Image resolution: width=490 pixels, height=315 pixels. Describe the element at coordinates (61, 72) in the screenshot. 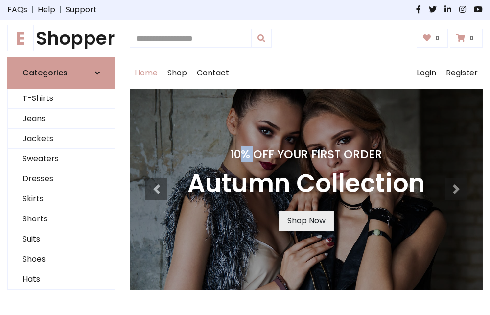

I see `a: Categories` at that location.